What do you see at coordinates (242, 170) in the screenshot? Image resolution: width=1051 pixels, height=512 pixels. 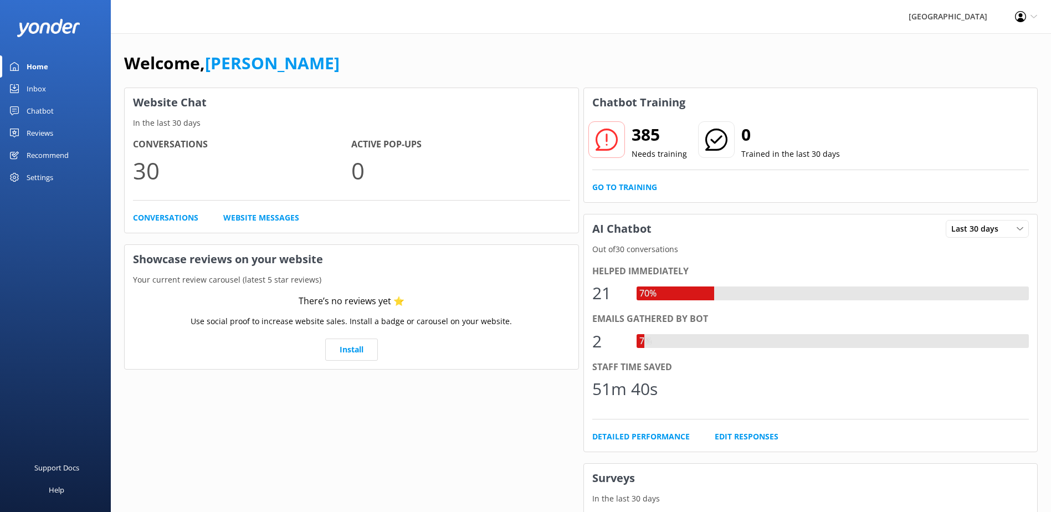 I see `p: 30` at bounding box center [242, 170].